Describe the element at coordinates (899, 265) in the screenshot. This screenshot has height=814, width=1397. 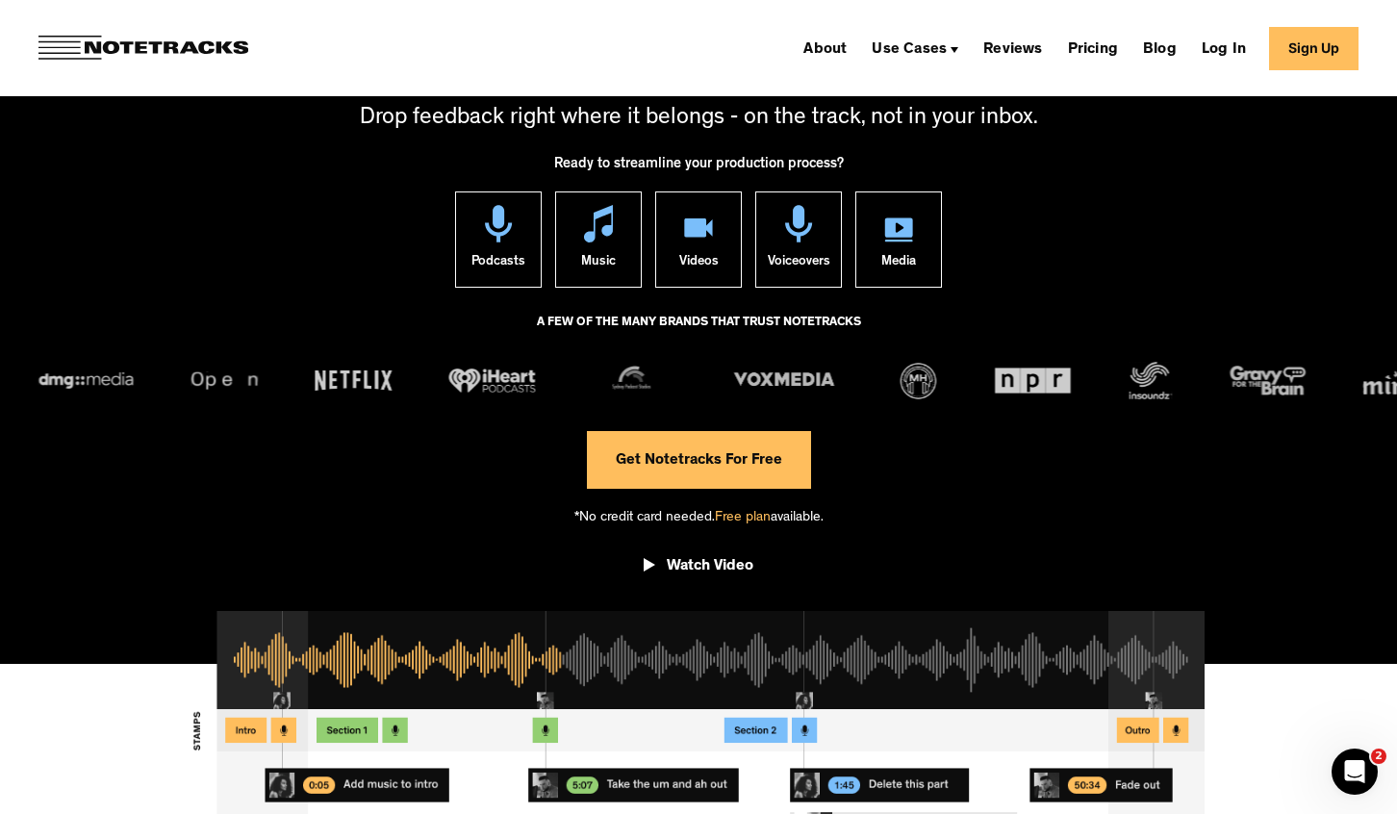
I see `div: Media` at that location.